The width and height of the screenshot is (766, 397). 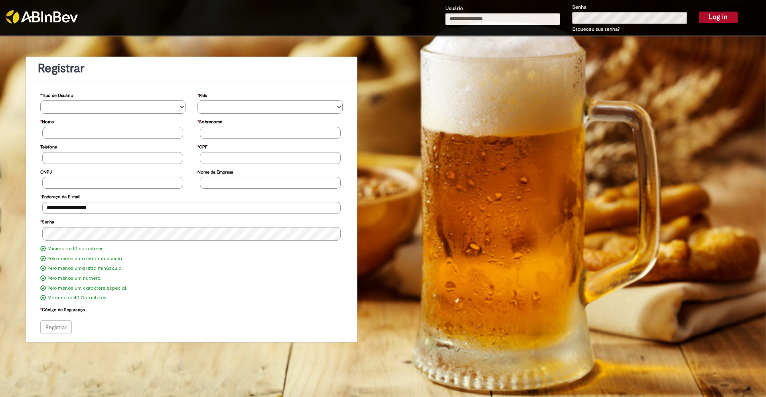 What do you see at coordinates (718, 17) in the screenshot?
I see `button: Log in` at bounding box center [718, 17].